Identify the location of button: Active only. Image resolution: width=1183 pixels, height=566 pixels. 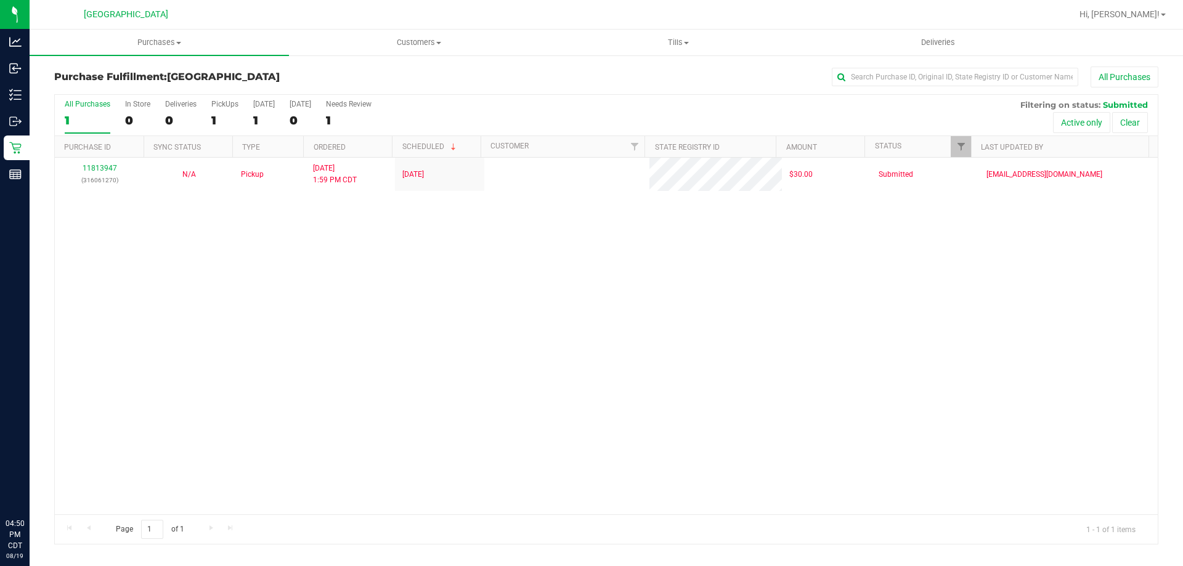
(1081, 123).